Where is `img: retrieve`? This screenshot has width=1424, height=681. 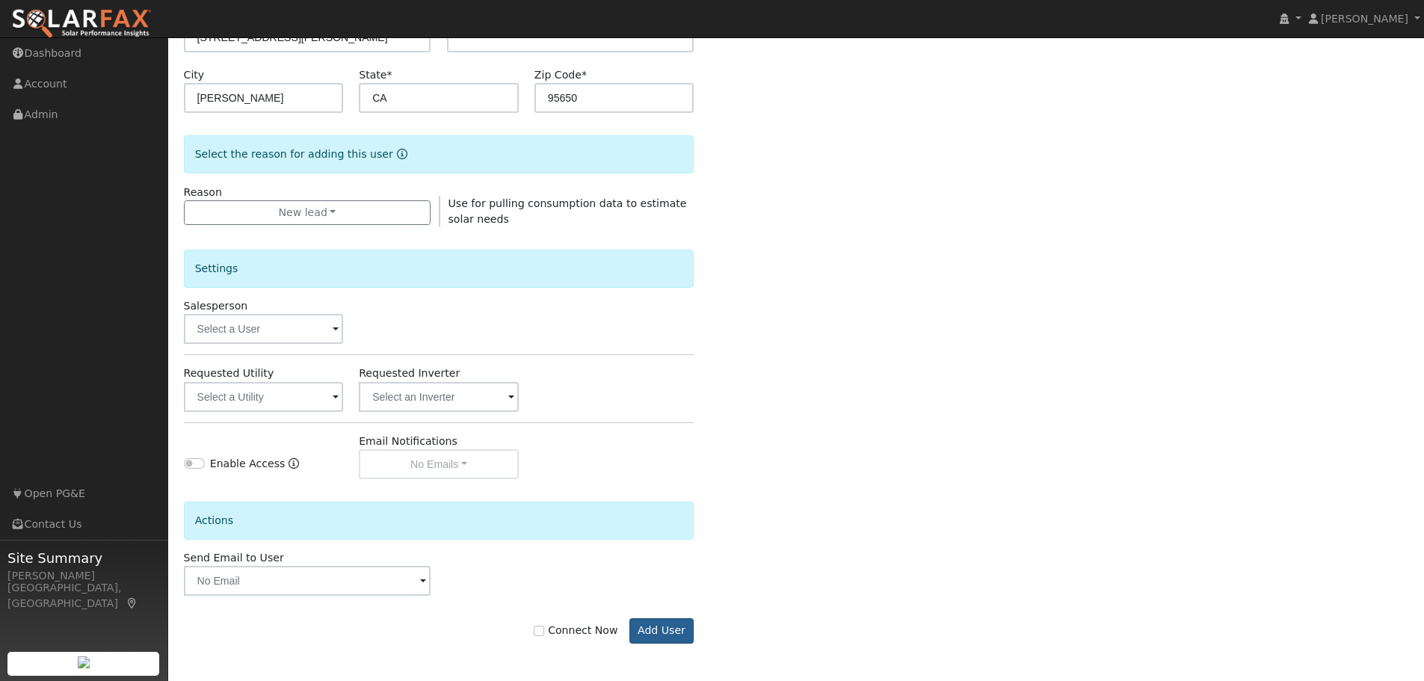
img: retrieve is located at coordinates (84, 662).